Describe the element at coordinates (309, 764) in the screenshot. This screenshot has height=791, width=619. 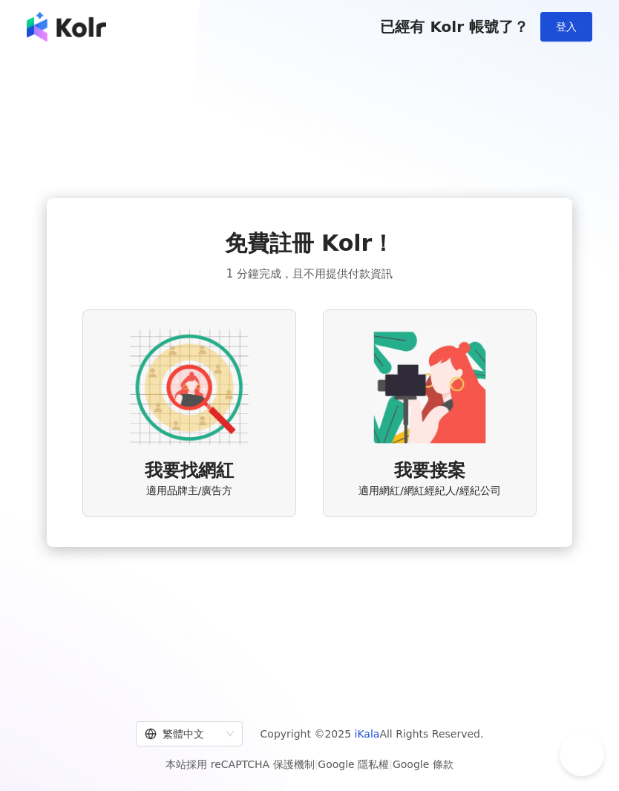
I see `span: 本站採用 reCAPTCHA 保護機制` at that location.